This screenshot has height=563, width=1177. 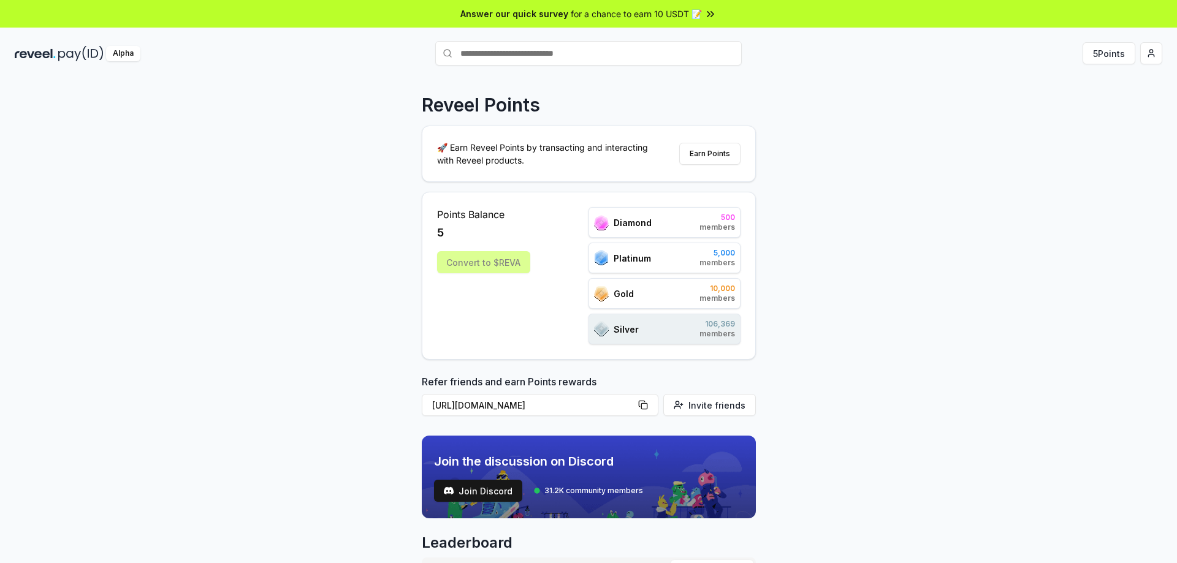 What do you see at coordinates (717, 253) in the screenshot?
I see `span: 5,000` at bounding box center [717, 253].